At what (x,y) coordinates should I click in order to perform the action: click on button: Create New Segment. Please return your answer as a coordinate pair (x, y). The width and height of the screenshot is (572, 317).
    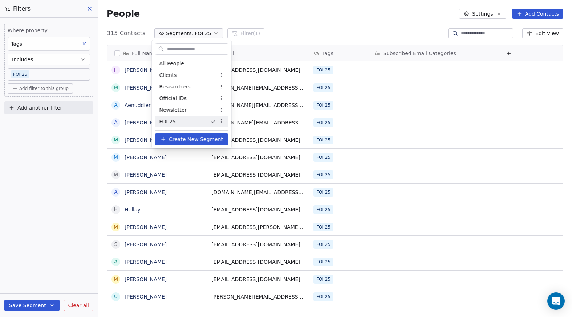
    Looking at the image, I should click on (192, 139).